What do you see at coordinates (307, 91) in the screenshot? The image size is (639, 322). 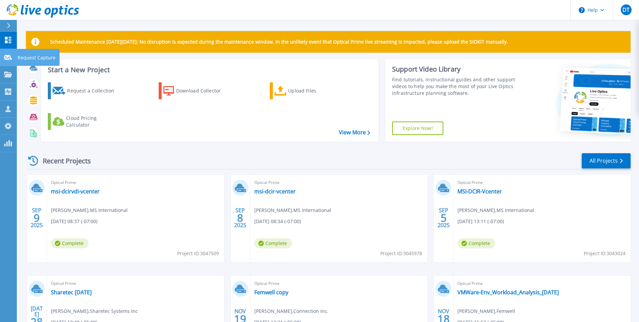 I see `a: Upload Files` at bounding box center [307, 91].